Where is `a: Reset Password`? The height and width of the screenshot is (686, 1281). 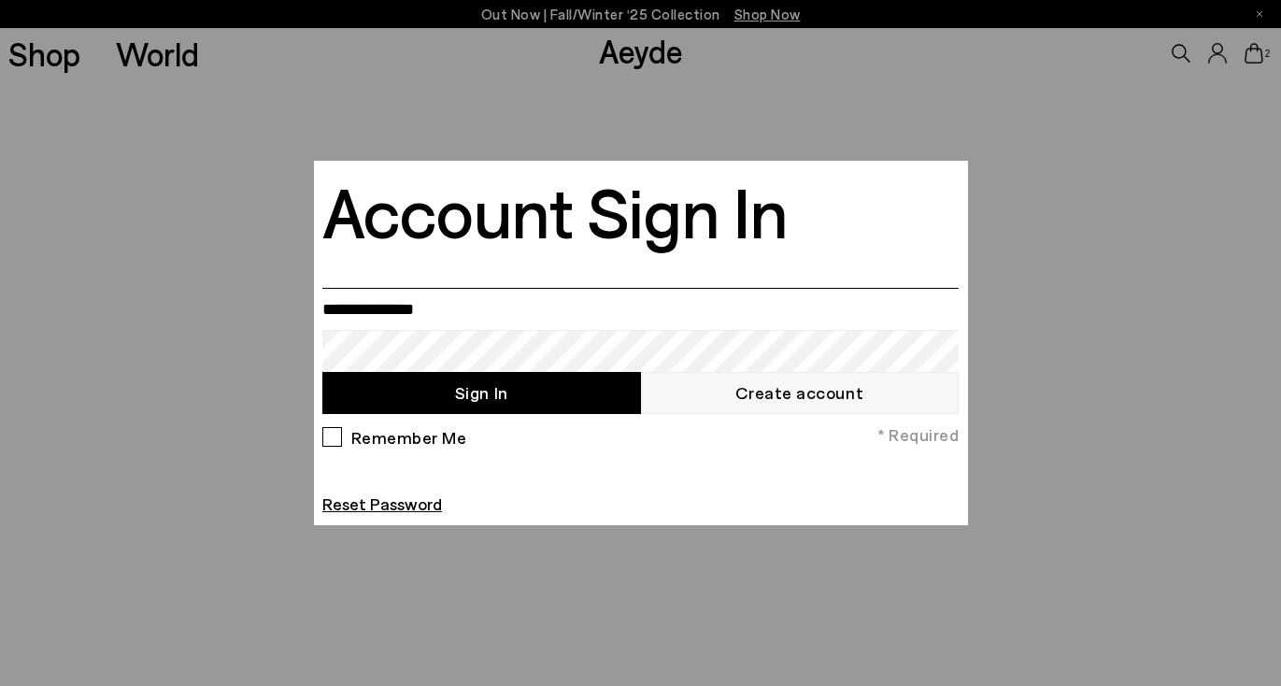 a: Reset Password is located at coordinates (382, 504).